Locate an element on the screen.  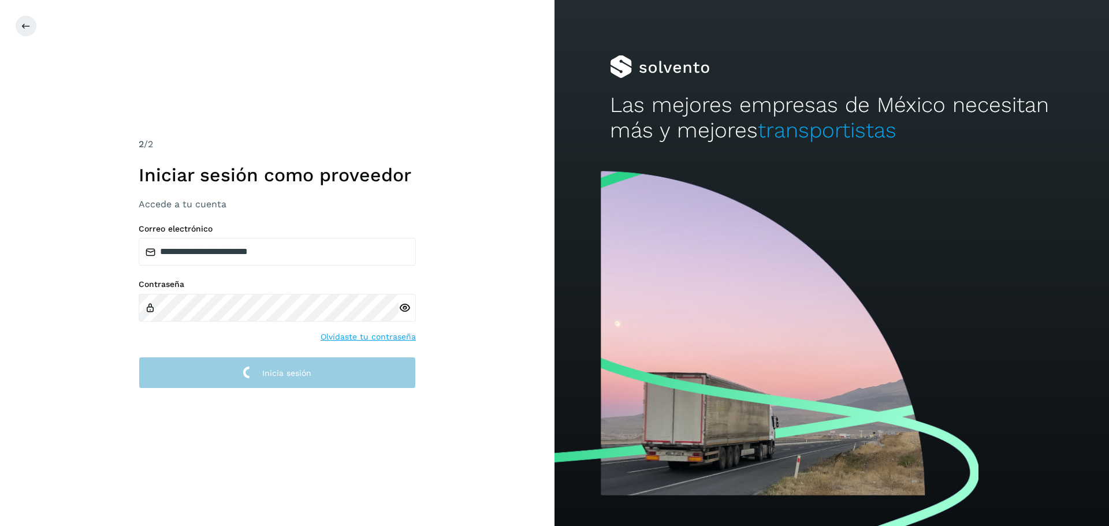
label: Correo electrónico is located at coordinates (277, 229).